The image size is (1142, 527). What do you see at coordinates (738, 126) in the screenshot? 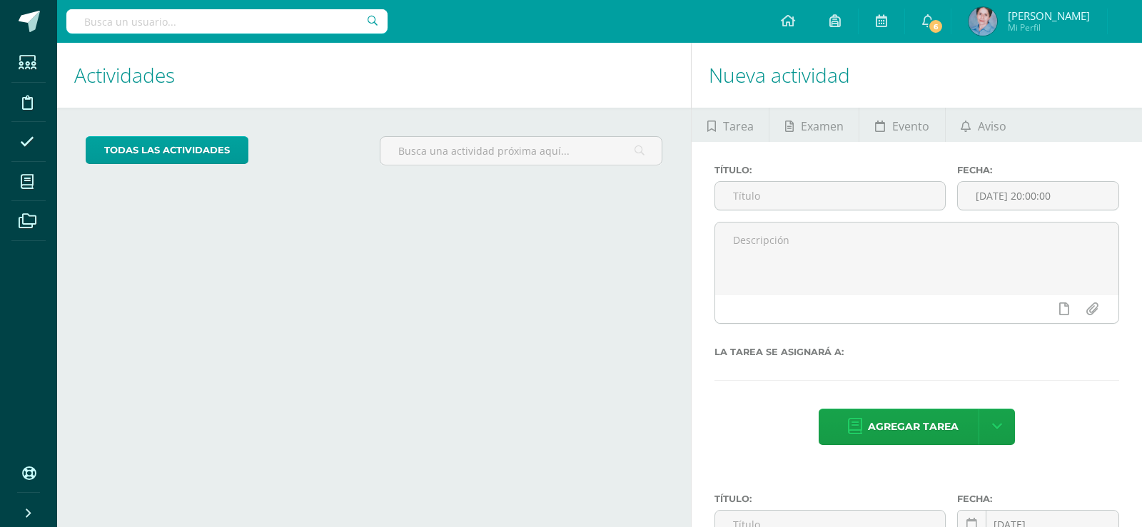
I see `span: Tarea` at bounding box center [738, 126].